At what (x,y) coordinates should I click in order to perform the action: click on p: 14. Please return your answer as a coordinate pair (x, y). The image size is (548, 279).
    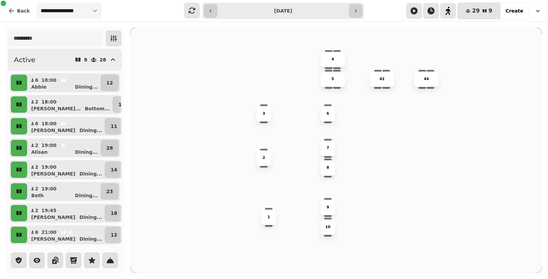
    Looking at the image, I should click on (114, 170).